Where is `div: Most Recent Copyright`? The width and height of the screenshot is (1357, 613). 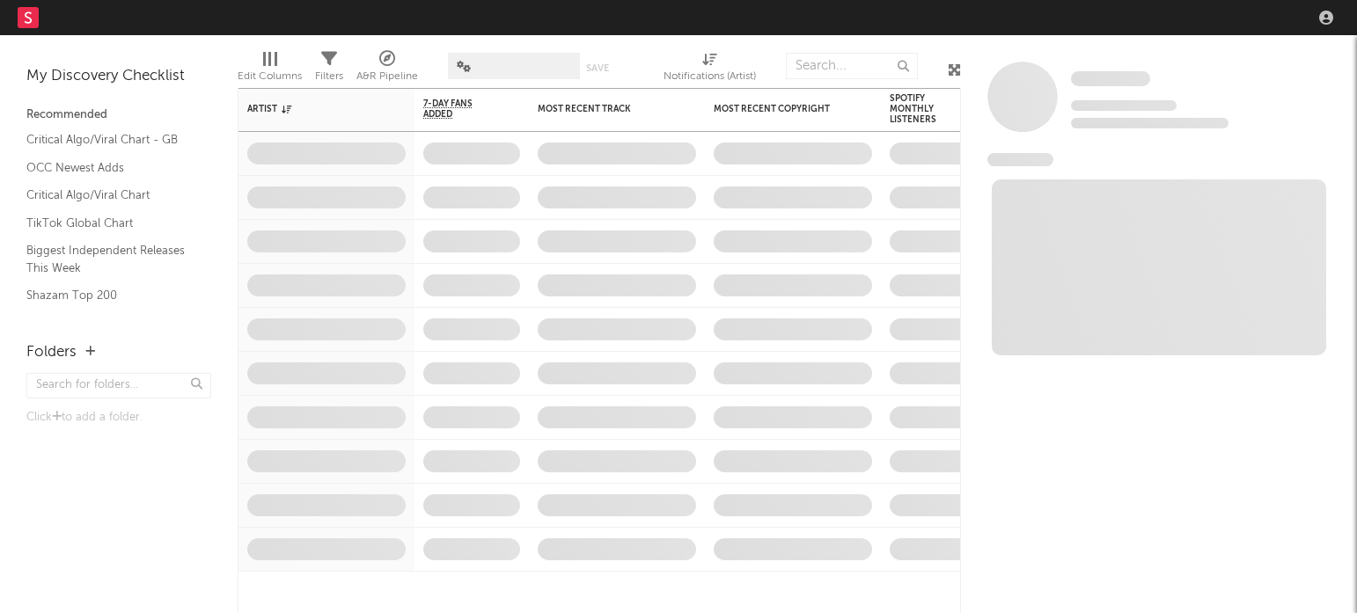 div: Most Recent Copyright is located at coordinates (780, 109).